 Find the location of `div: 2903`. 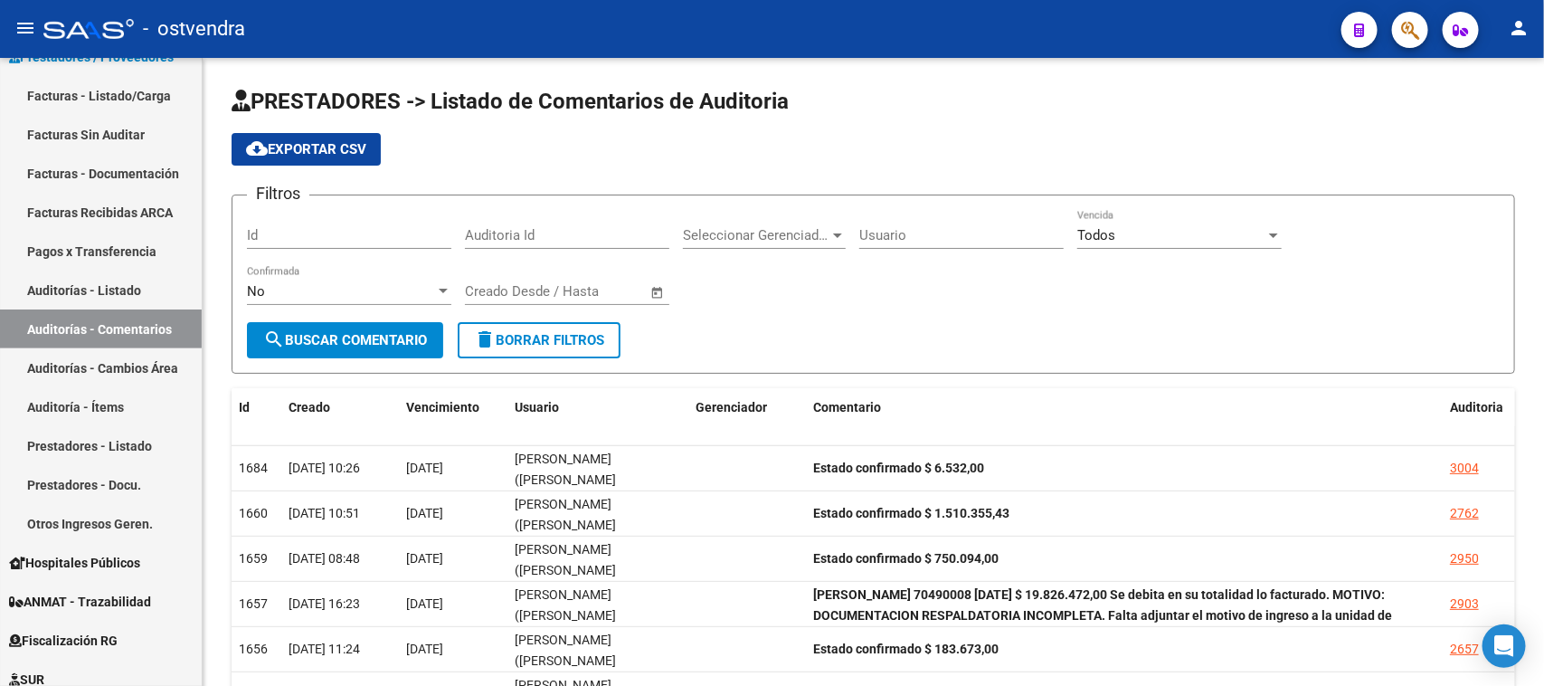

div: 2903 is located at coordinates (1464, 603).